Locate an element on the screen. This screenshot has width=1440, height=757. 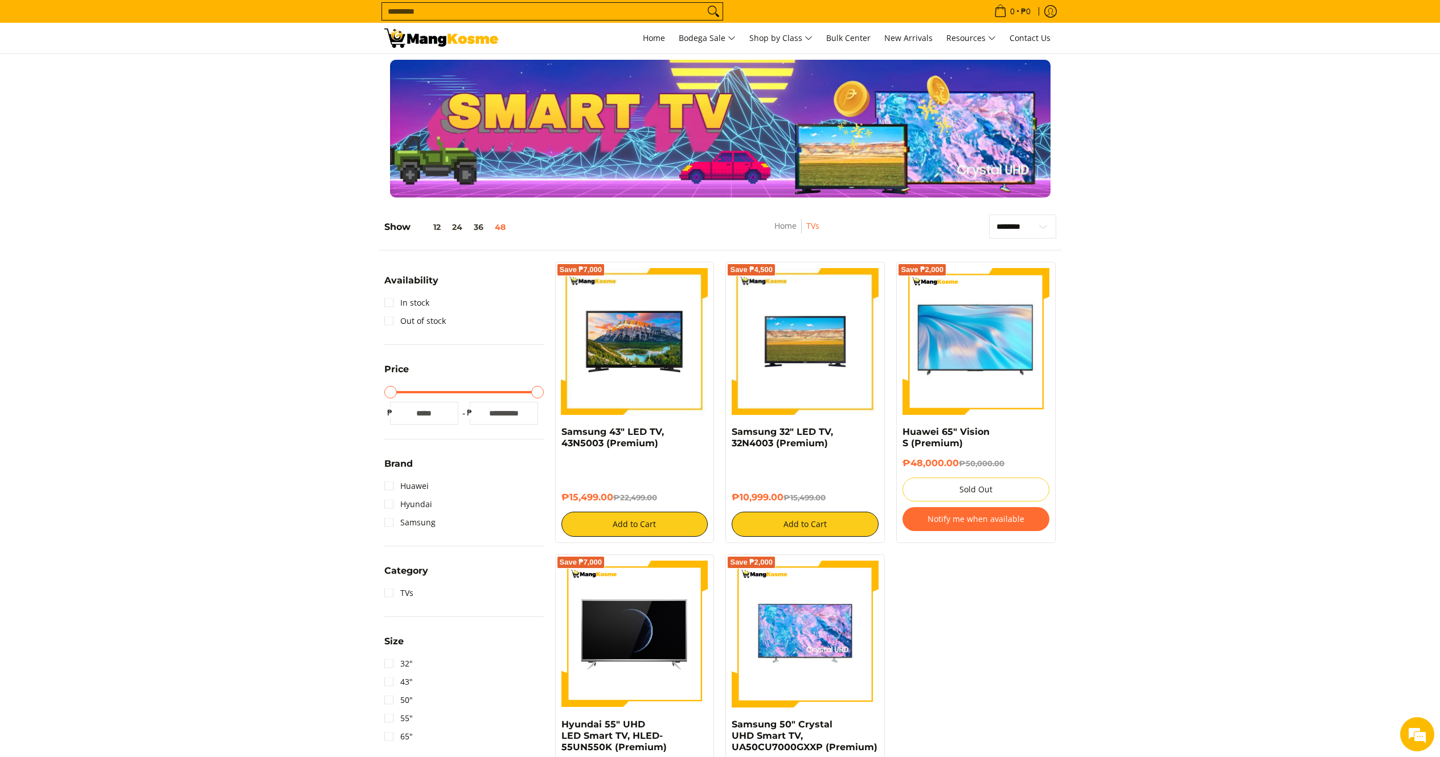
a: Hyundai 55" UHD LED Smart TV, HLED-55UN550K (Premium) is located at coordinates (614, 735).